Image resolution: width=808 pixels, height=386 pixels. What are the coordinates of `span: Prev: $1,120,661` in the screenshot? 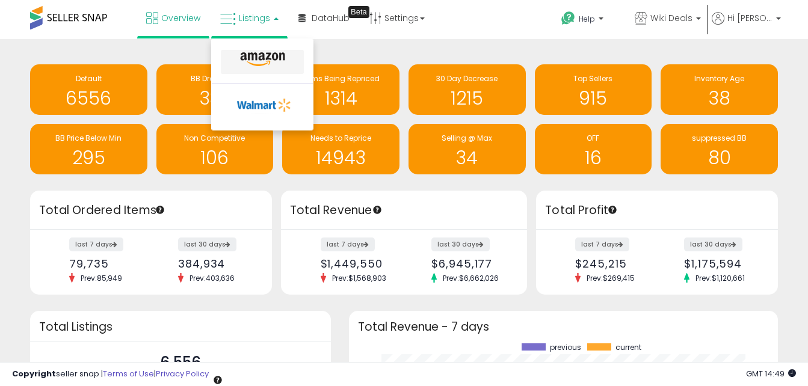 It's located at (720, 278).